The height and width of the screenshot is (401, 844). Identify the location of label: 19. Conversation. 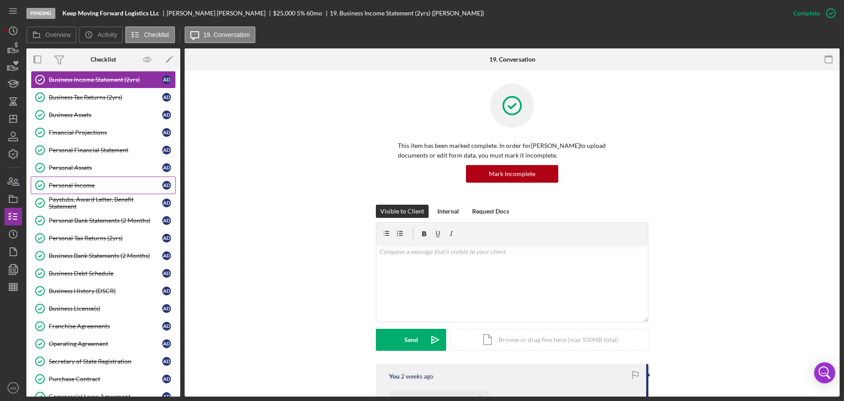
(227, 35).